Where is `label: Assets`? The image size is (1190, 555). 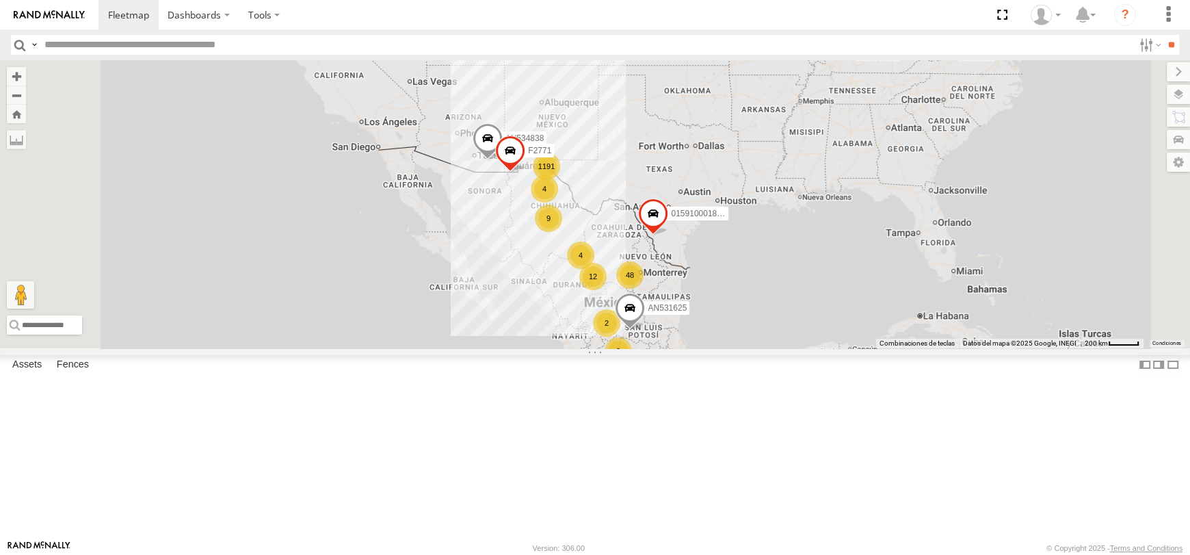 label: Assets is located at coordinates (27, 365).